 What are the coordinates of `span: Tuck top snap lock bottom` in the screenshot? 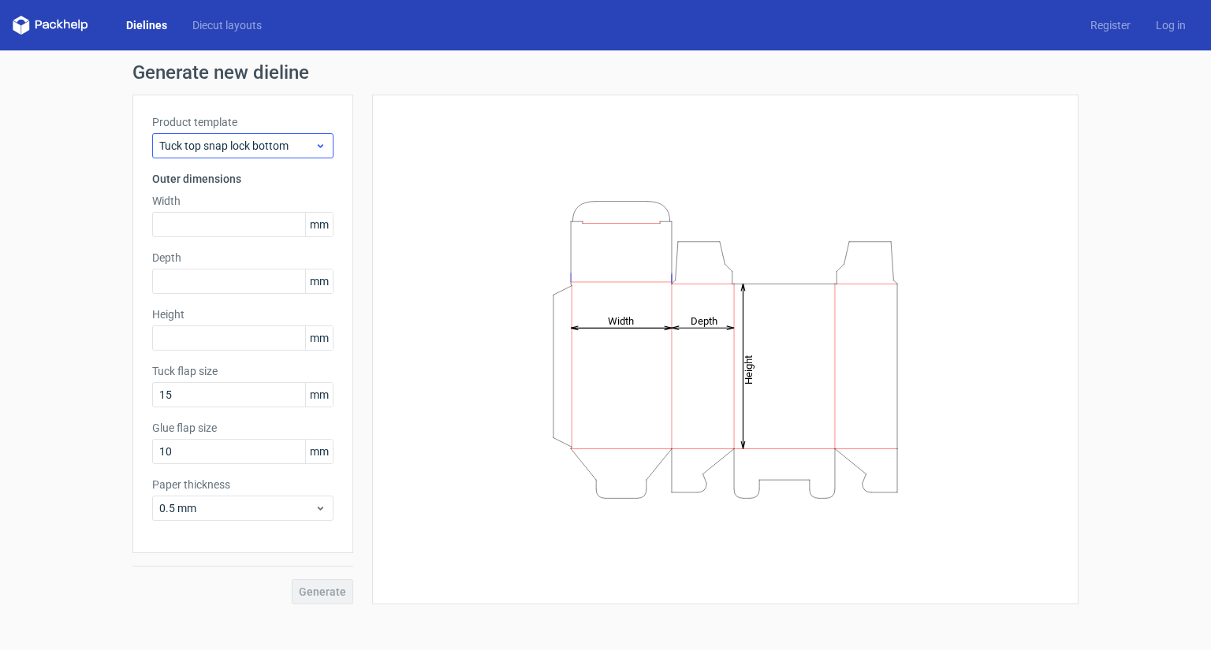 It's located at (236, 146).